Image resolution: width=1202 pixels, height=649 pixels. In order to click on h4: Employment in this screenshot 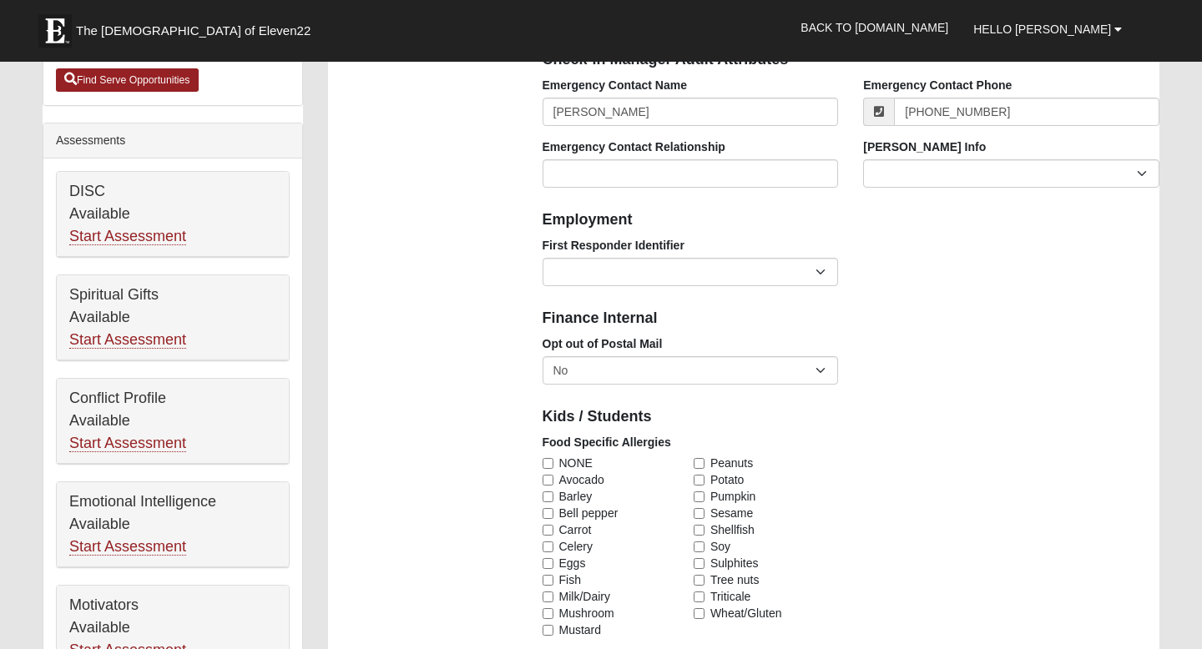, I will do `click(851, 220)`.